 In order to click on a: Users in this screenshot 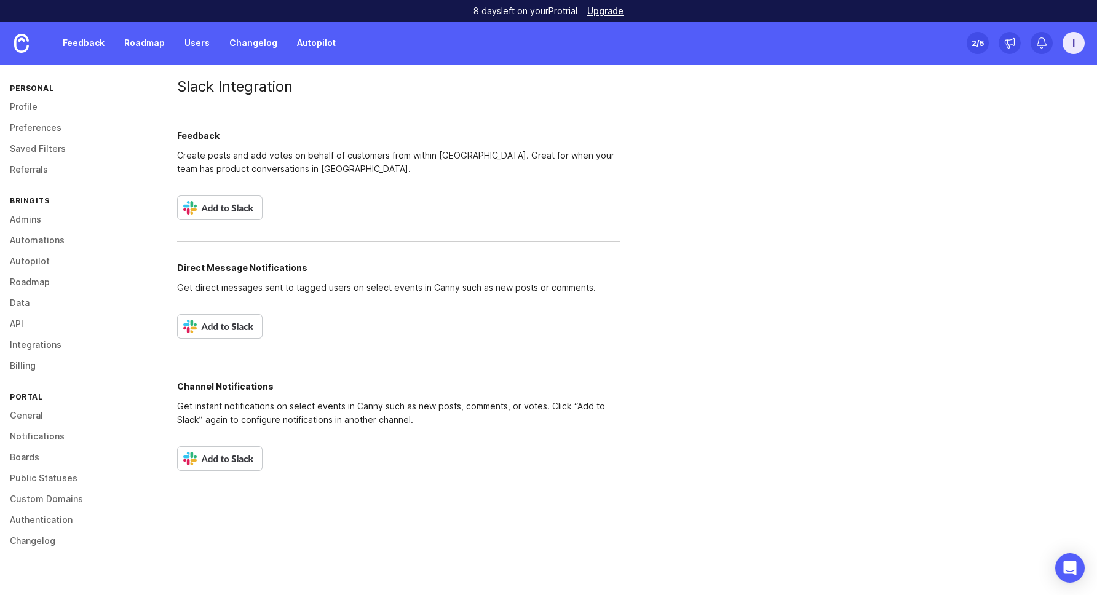, I will do `click(197, 43)`.